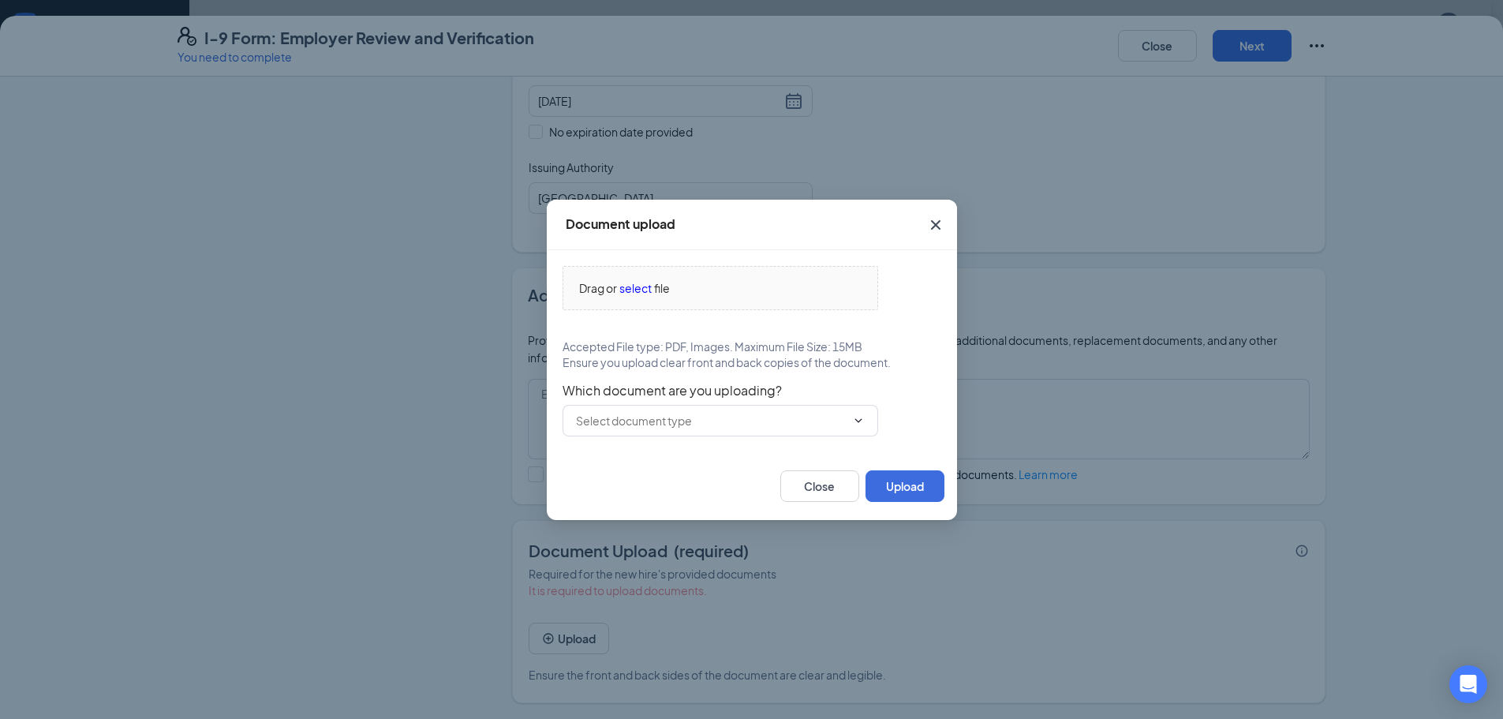  What do you see at coordinates (905, 486) in the screenshot?
I see `button: Upload` at bounding box center [905, 486].